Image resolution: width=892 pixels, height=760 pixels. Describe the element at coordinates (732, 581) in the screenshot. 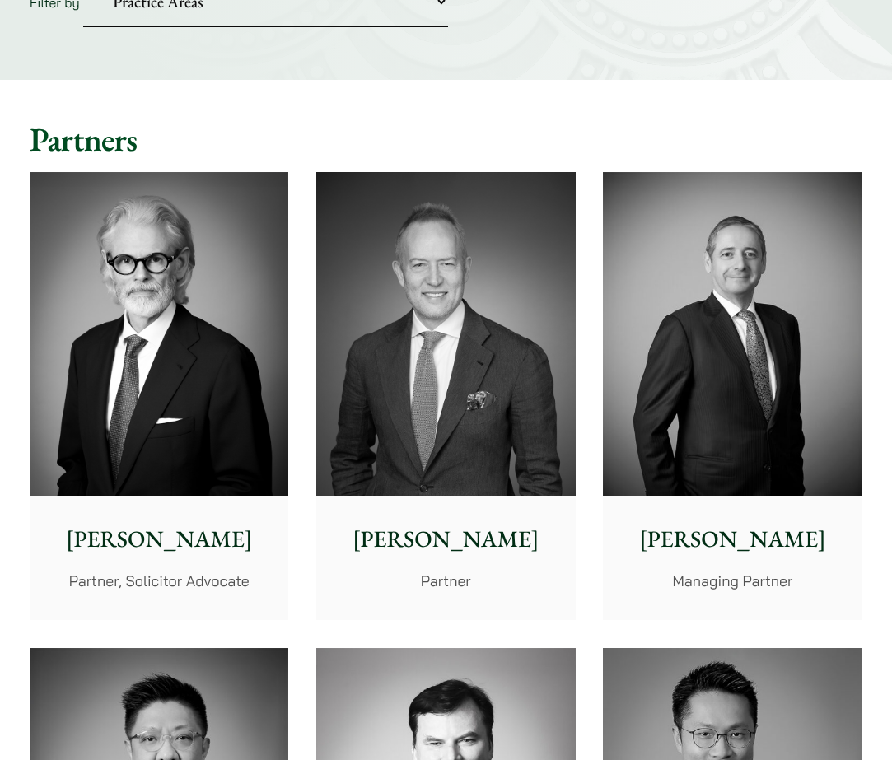

I see `p: Managing Partner` at that location.